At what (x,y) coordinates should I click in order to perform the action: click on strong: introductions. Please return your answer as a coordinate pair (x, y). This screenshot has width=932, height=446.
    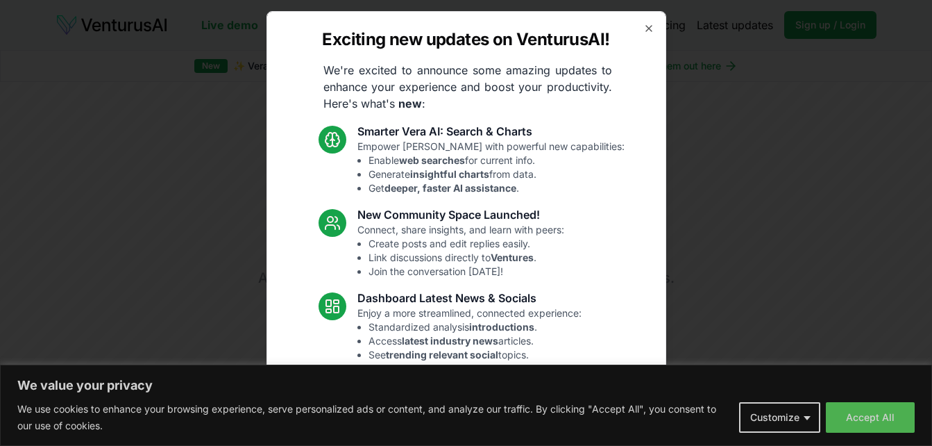
    Looking at the image, I should click on (502, 326).